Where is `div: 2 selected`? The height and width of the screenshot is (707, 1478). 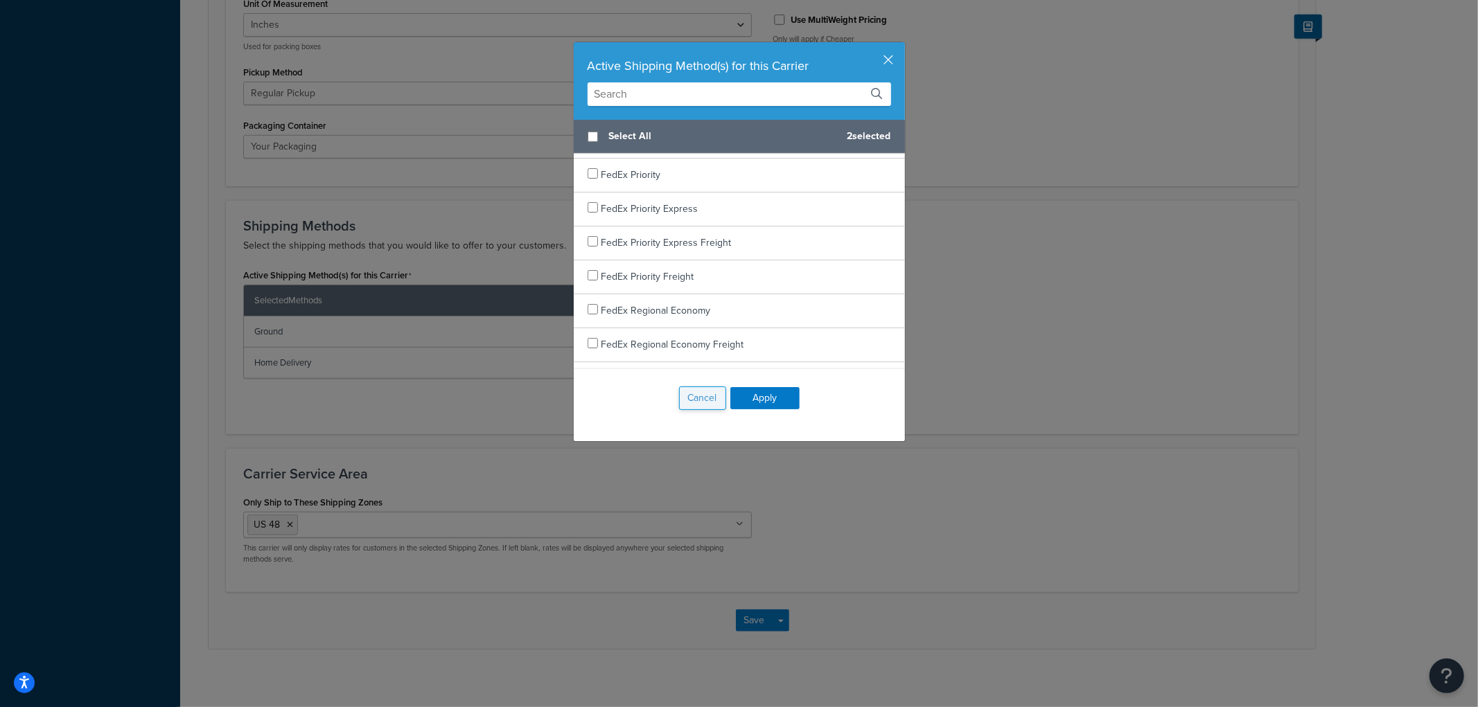
div: 2 selected is located at coordinates (739, 137).